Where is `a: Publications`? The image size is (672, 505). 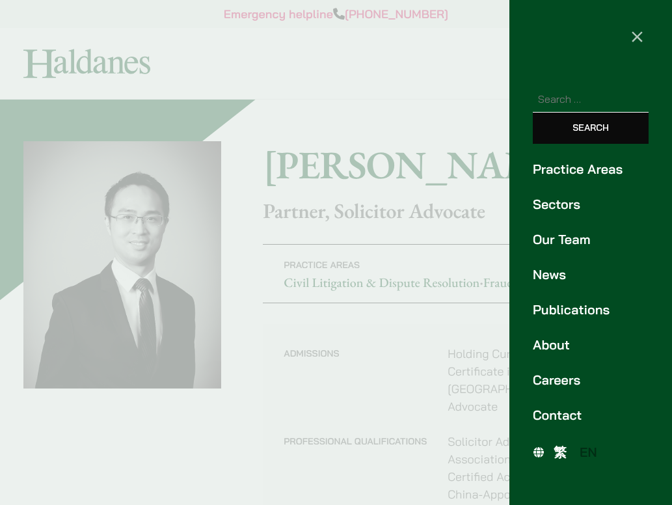
a: Publications is located at coordinates (591, 310).